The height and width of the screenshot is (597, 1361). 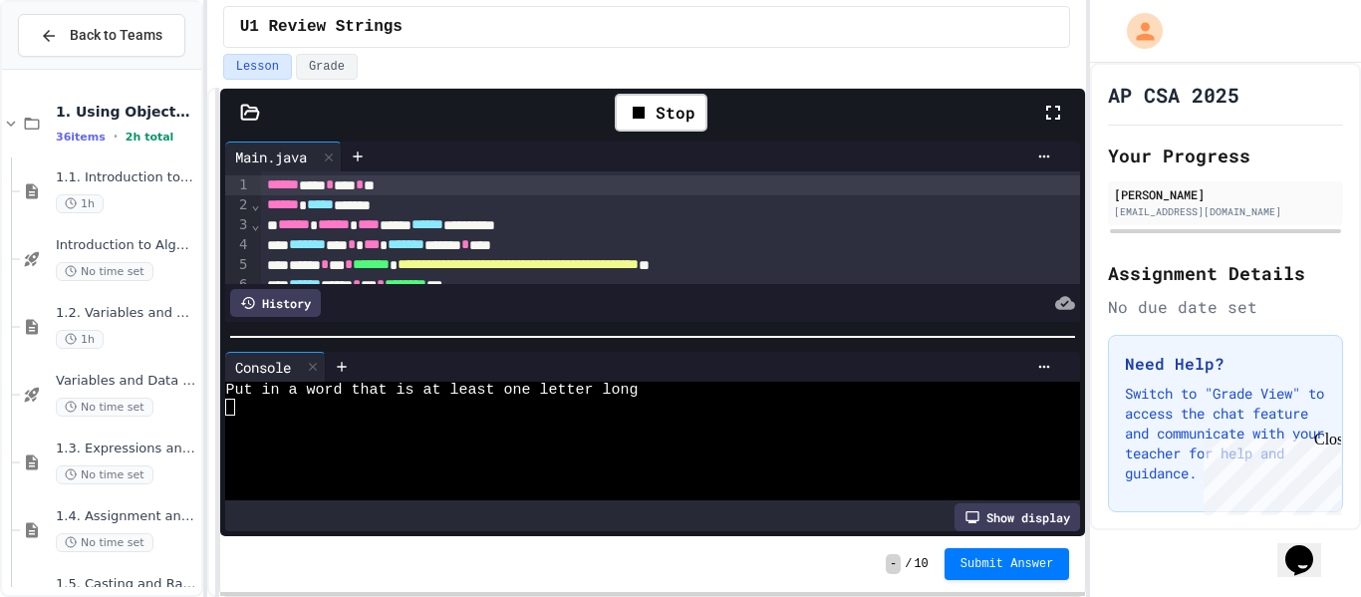 What do you see at coordinates (1008, 564) in the screenshot?
I see `span: Submit Answer` at bounding box center [1008, 564].